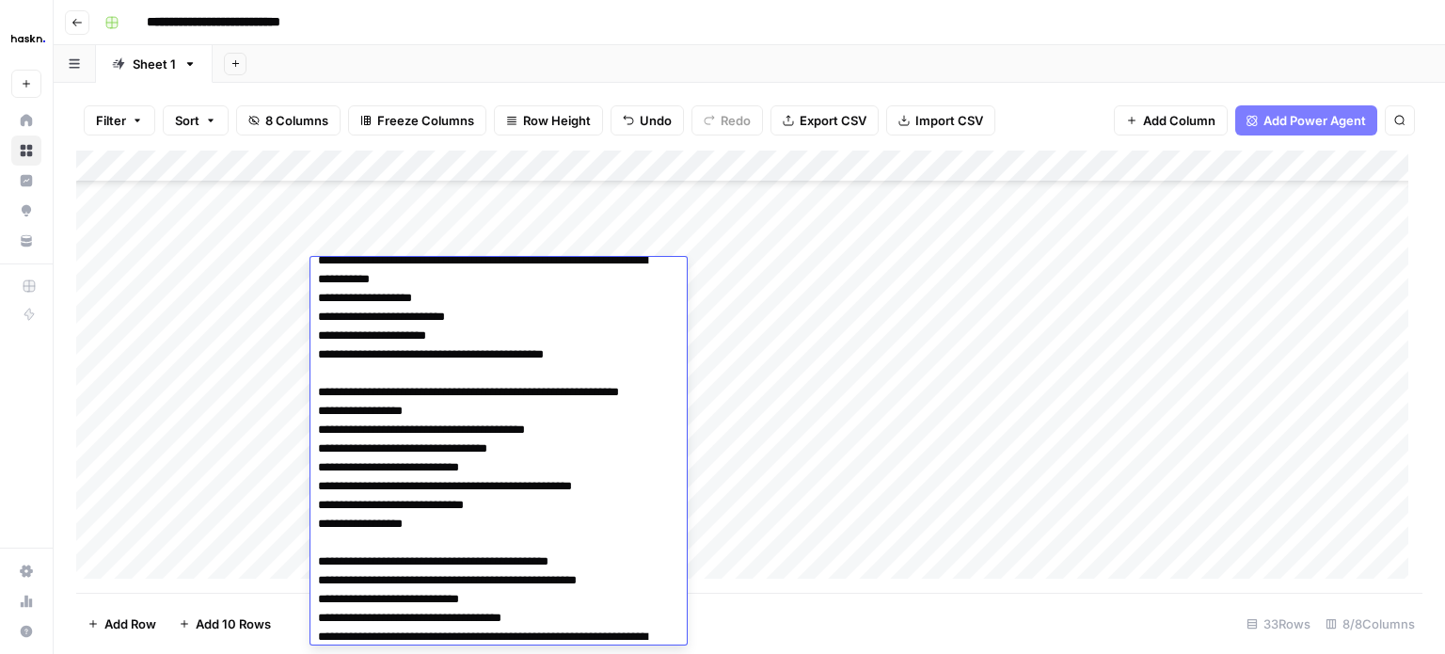  Describe the element at coordinates (26, 601) in the screenshot. I see `a: Usage` at that location.